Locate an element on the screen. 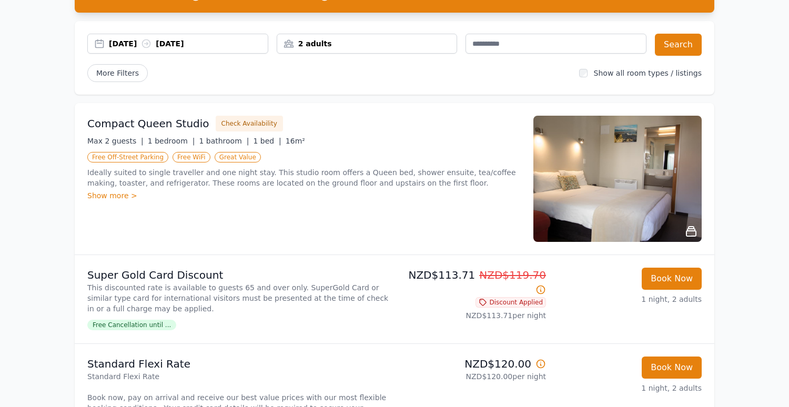 This screenshot has height=407, width=789. p: NZD$120.00 per night is located at coordinates (473, 377).